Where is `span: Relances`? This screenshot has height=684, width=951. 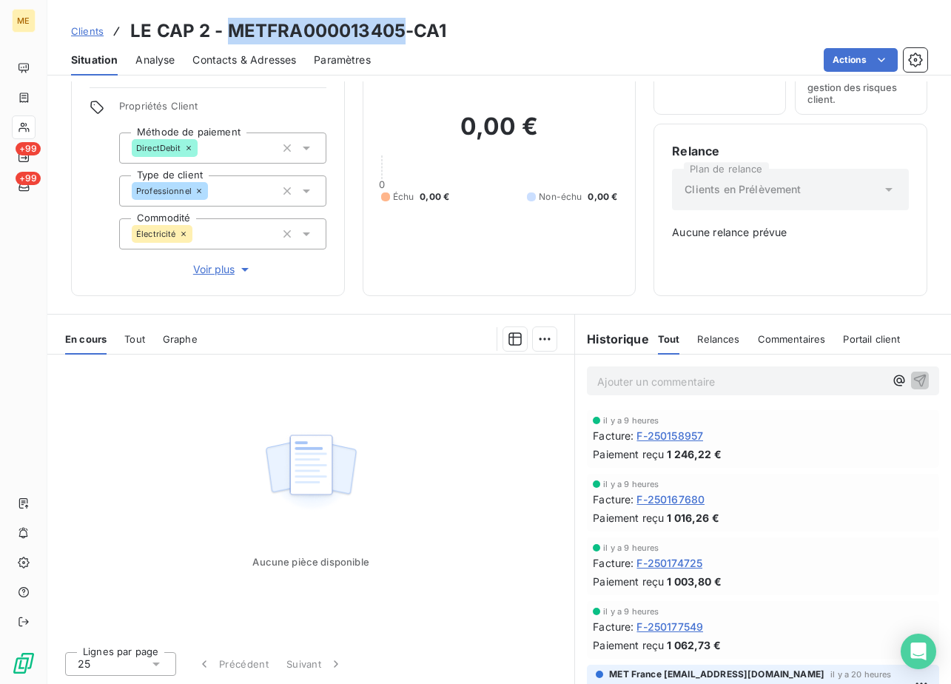 span: Relances is located at coordinates (718, 339).